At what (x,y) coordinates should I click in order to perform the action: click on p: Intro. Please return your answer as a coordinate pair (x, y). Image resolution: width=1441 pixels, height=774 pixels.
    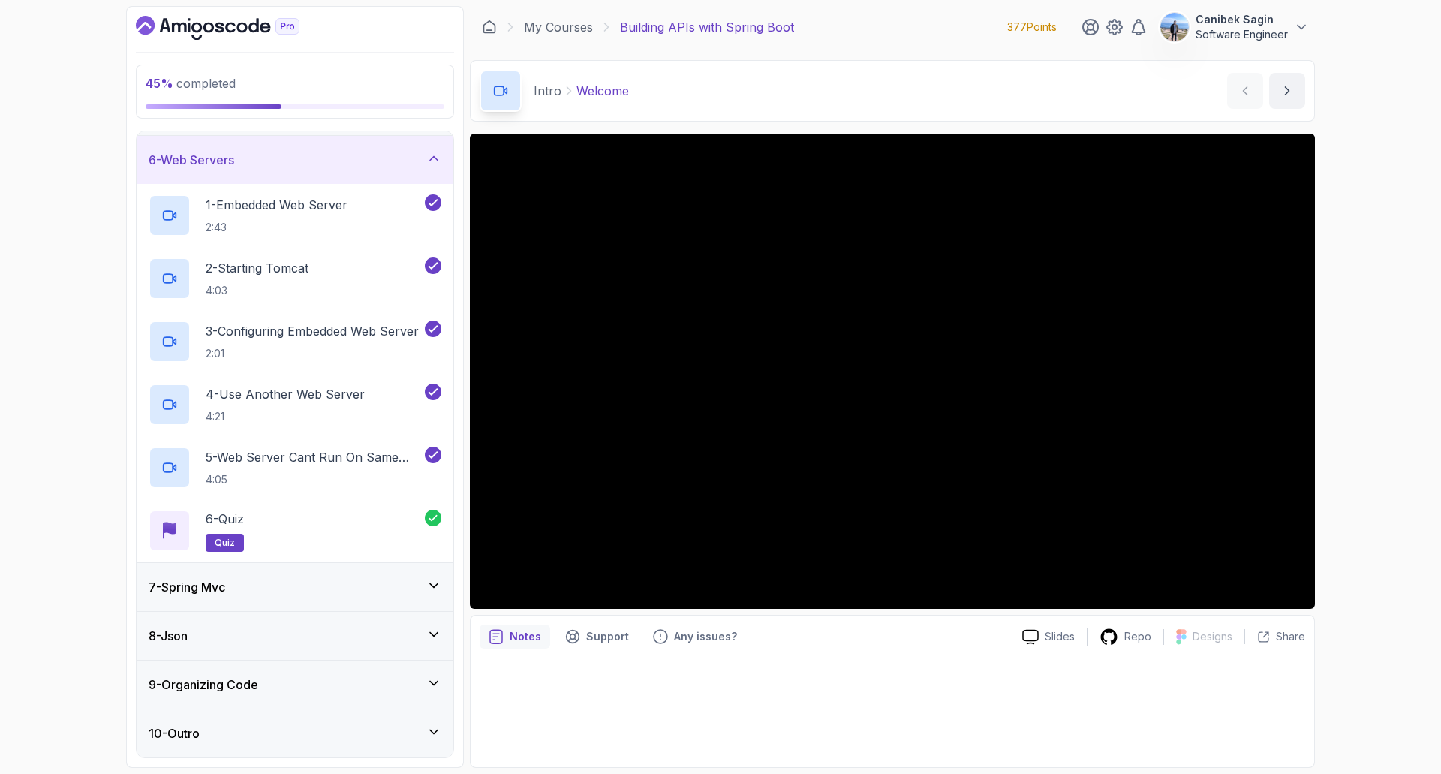
    Looking at the image, I should click on (547, 91).